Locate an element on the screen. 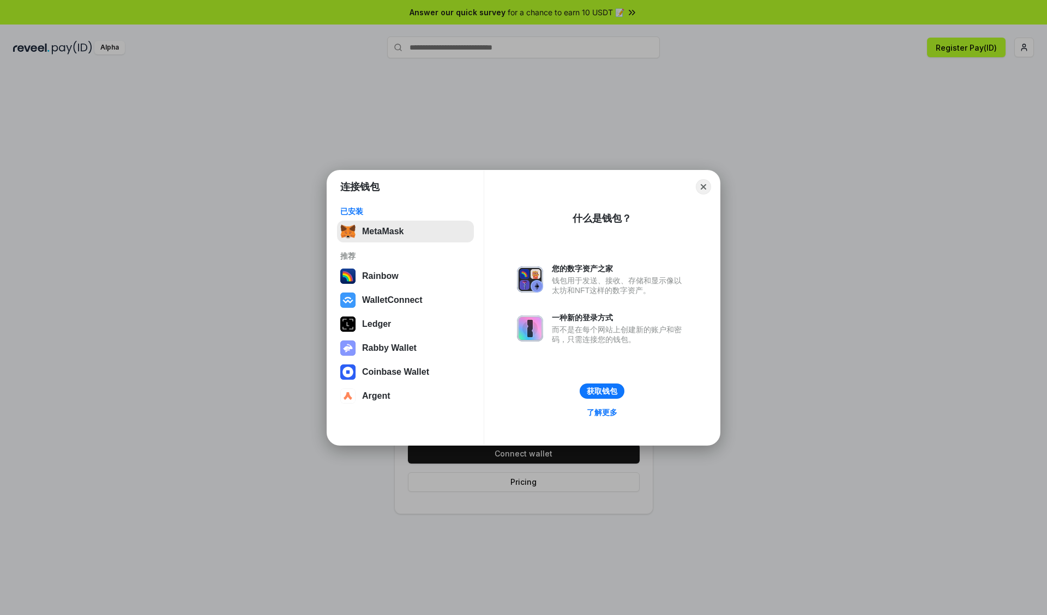  div: Rabby Wallet is located at coordinates (389, 348).